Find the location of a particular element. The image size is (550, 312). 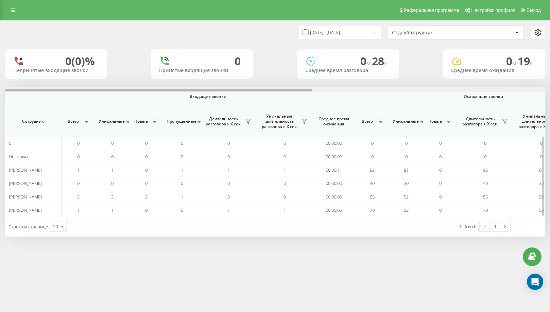

td: 00:00:05 is located at coordinates (334, 210).